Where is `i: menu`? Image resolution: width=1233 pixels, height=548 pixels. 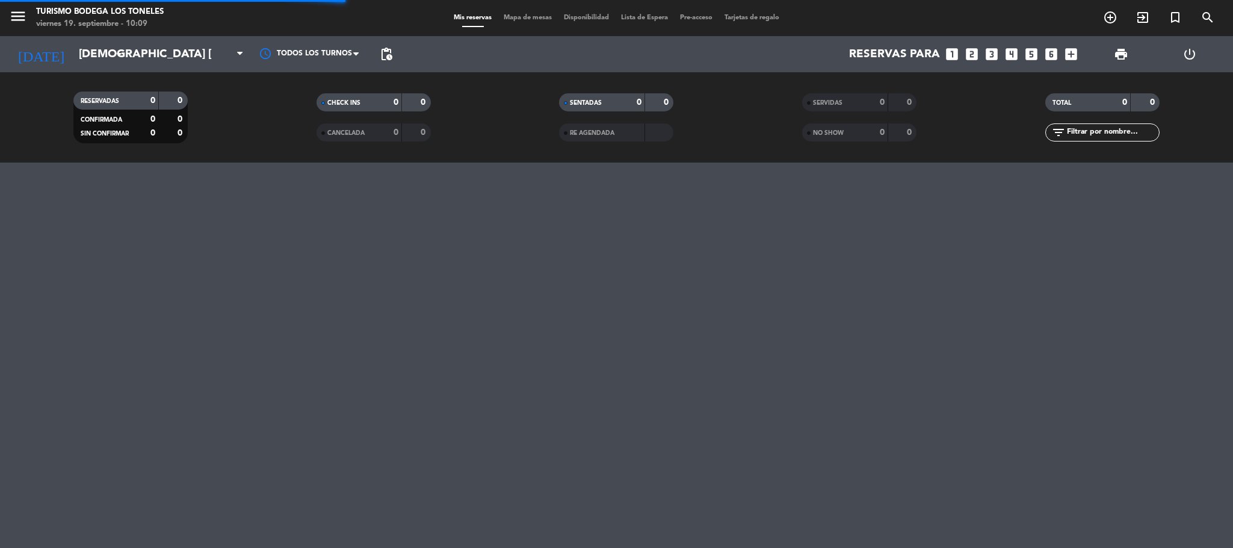 i: menu is located at coordinates (18, 16).